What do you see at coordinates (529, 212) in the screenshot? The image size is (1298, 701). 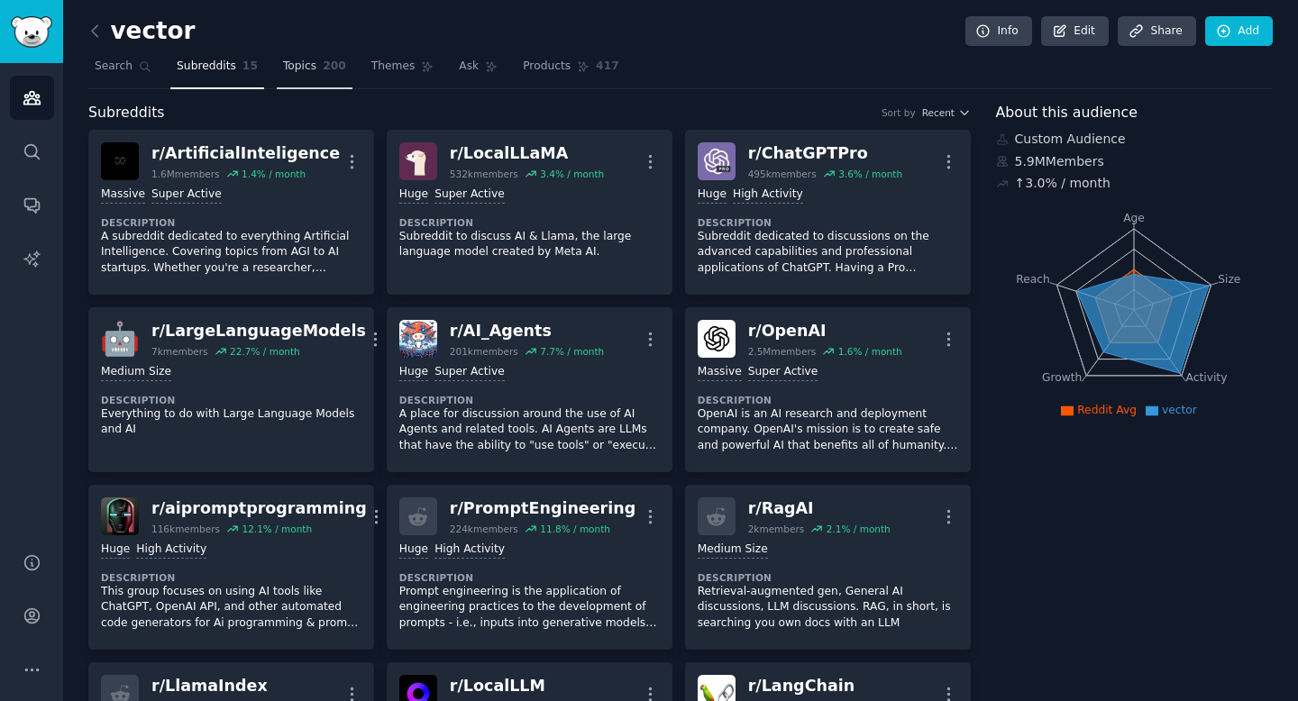 I see `a: LocalLLaMAr/LocalLLaMA532kmembers3.4% / monthHugeSuper ActiveDescriptionSubreddit to discuss AI &...` at bounding box center [529, 212].